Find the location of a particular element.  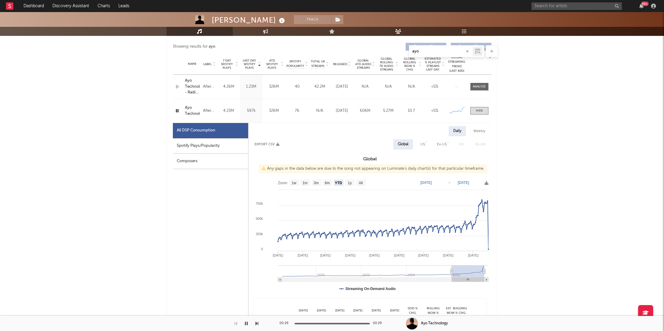

text: YTD is located at coordinates (338, 183).